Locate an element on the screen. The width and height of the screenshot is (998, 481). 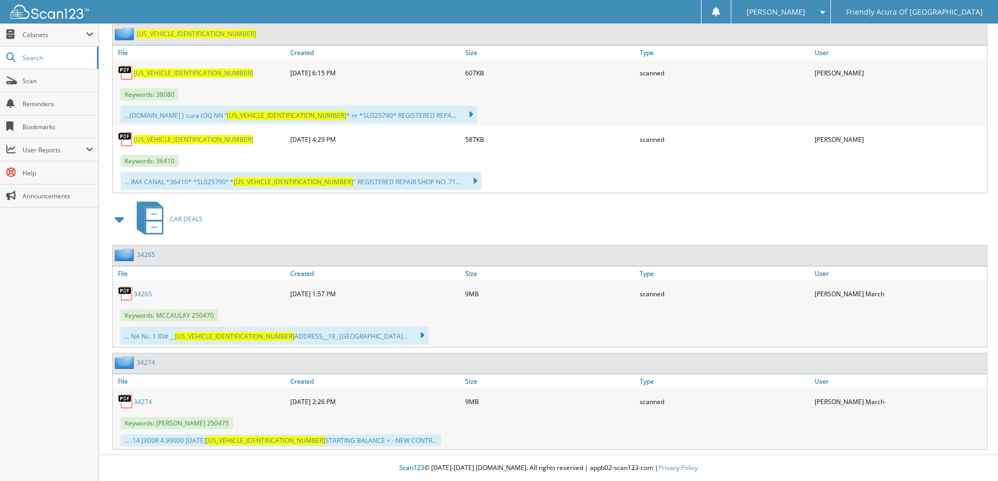
span: CAR DEALS is located at coordinates (186, 219).